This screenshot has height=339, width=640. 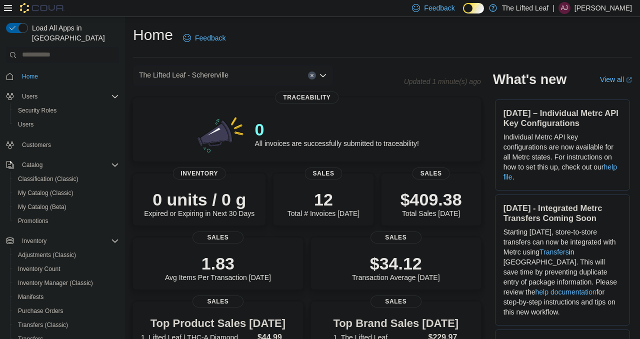 What do you see at coordinates (33, 221) in the screenshot?
I see `a: Promotions` at bounding box center [33, 221].